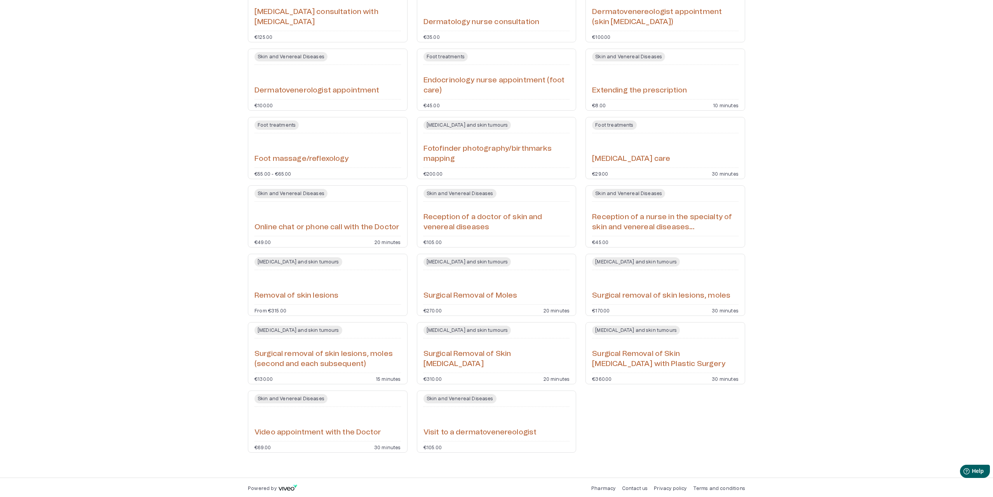  What do you see at coordinates (318, 433) in the screenshot?
I see `h6: Video appointment with the Doctor` at bounding box center [318, 433].